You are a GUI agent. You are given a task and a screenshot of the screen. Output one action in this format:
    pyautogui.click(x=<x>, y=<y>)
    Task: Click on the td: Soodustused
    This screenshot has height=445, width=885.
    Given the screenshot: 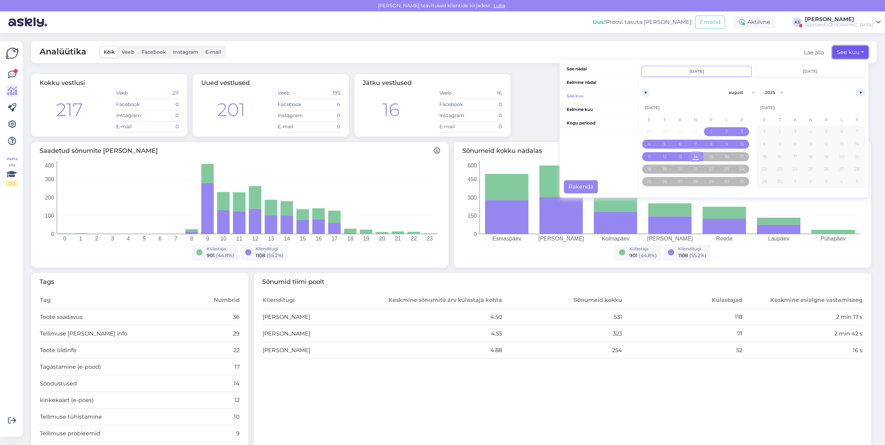 What is the action you would take?
    pyautogui.click(x=114, y=384)
    